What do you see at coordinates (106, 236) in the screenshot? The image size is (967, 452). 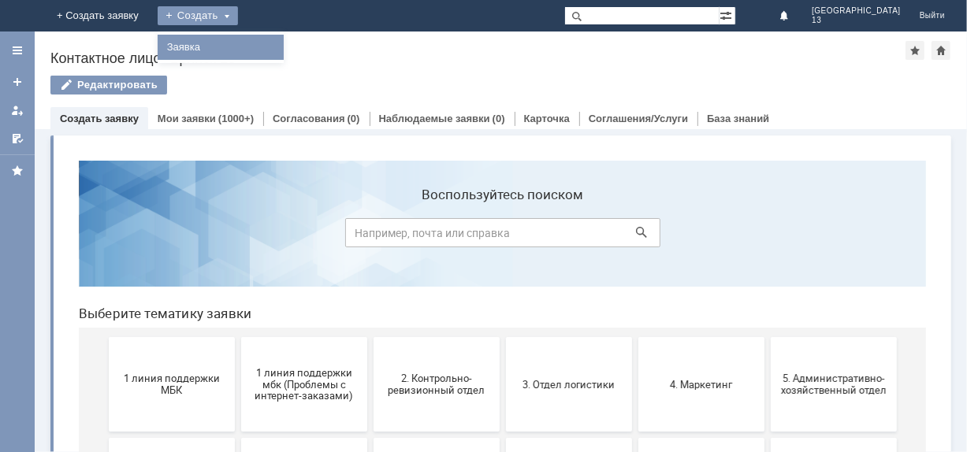 I see `button: 1 линия поддержки МБК` at bounding box center [106, 236].